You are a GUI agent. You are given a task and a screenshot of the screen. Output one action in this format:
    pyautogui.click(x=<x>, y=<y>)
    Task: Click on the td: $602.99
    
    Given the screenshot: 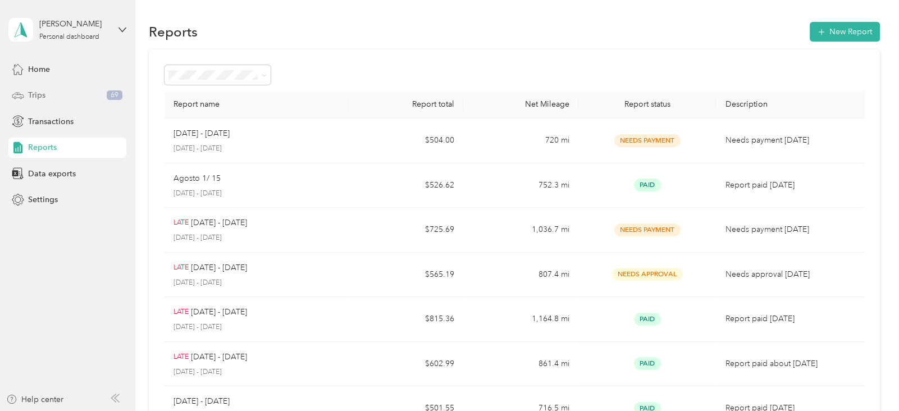 What is the action you would take?
    pyautogui.click(x=406, y=364)
    